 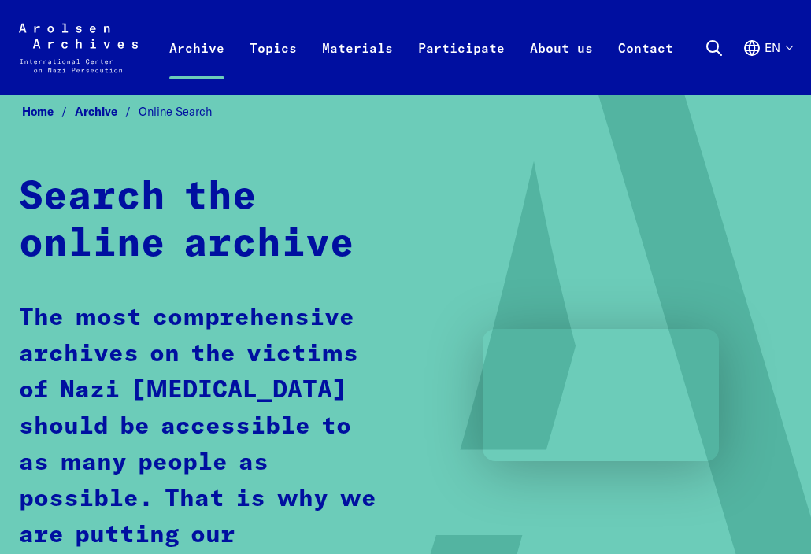 I want to click on a: Home, so click(x=48, y=111).